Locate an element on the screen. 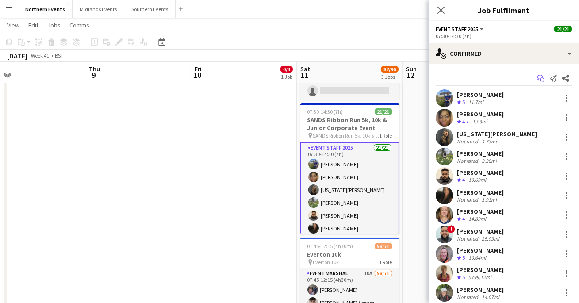 The height and width of the screenshot is (303, 579). div: 14.89mi is located at coordinates (477, 219).